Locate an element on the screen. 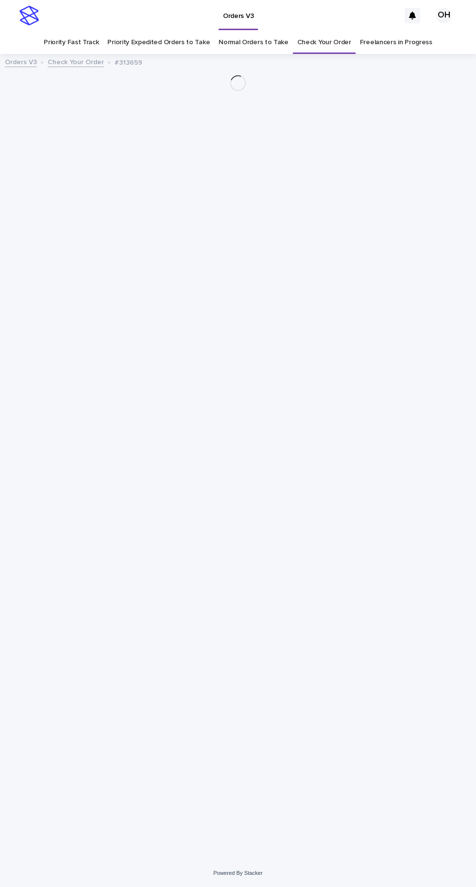 The height and width of the screenshot is (887, 476). a: Normal Orders to Take is located at coordinates (254, 42).